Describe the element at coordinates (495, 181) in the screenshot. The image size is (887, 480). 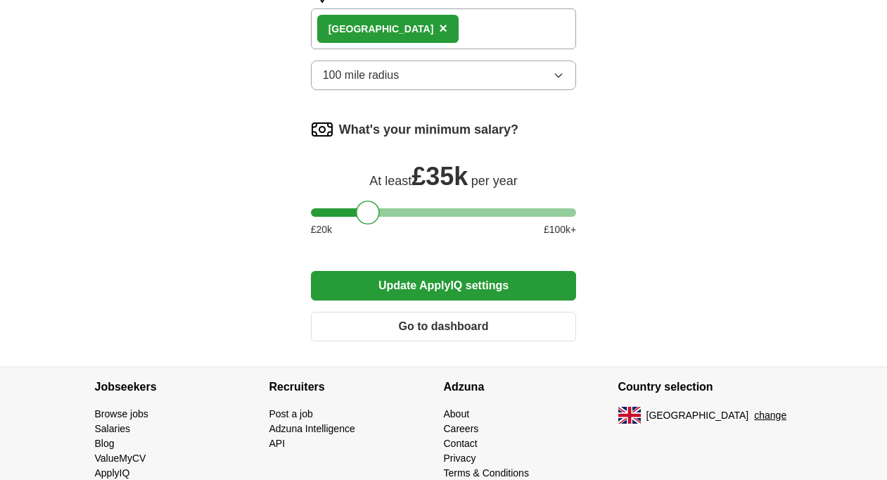
I see `span: per year` at that location.